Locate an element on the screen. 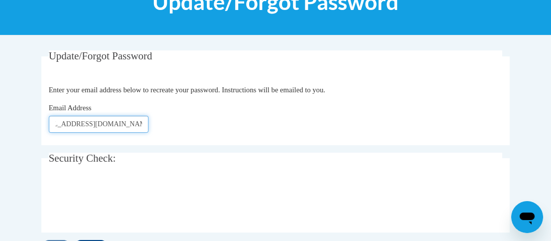 The width and height of the screenshot is (551, 241). span: Security Check: is located at coordinates (82, 158).